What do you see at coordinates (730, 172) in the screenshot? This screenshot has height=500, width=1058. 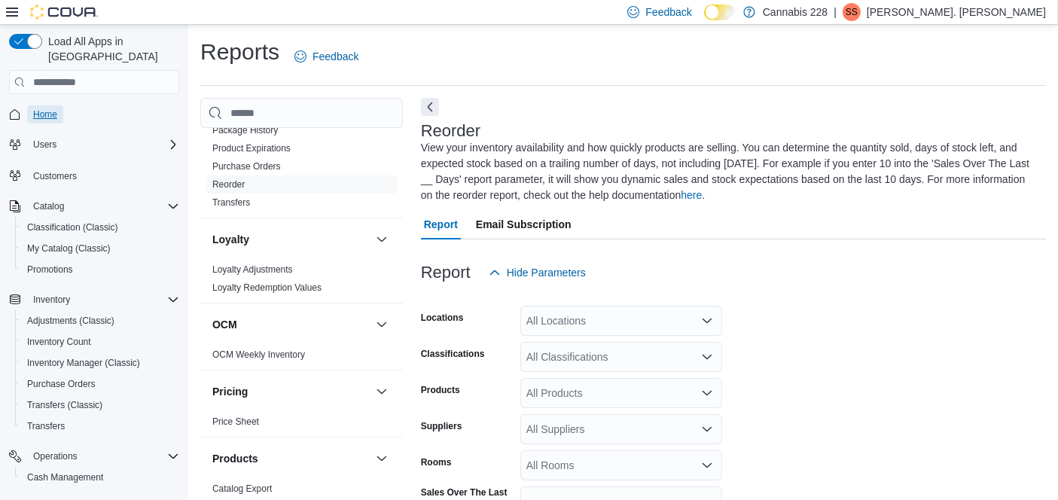 I see `div: View your inventory availability and how quickly products are selling. You can determine the quan...` at bounding box center [730, 172].